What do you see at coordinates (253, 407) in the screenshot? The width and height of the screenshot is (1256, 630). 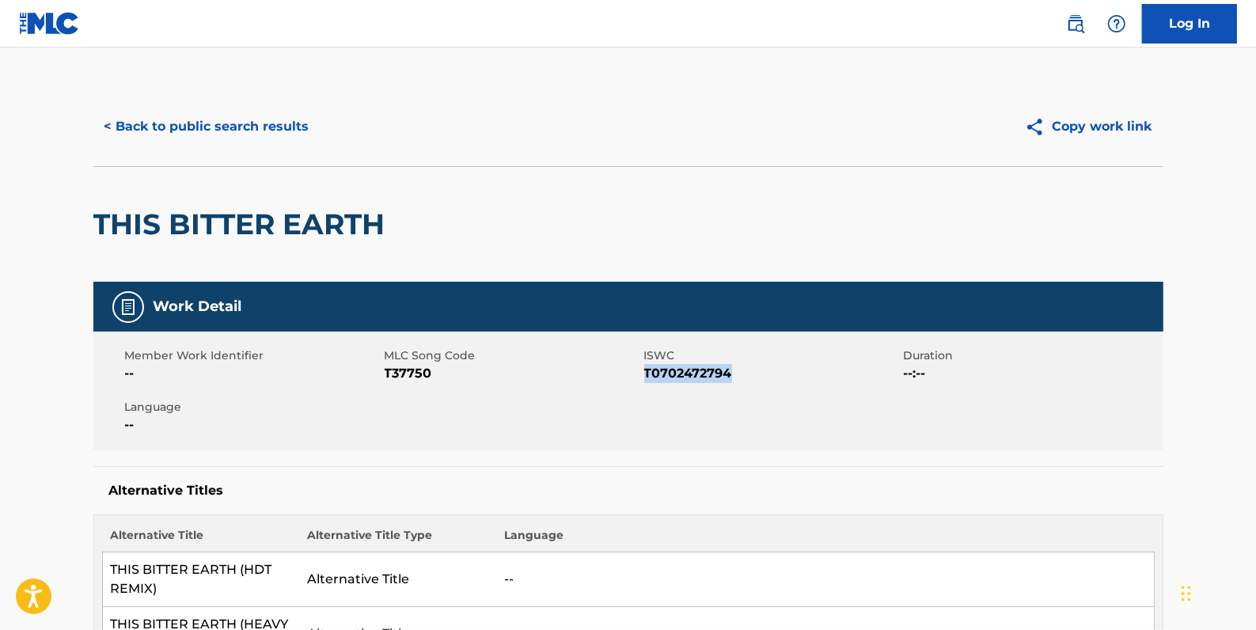 I see `span: Language` at bounding box center [253, 407].